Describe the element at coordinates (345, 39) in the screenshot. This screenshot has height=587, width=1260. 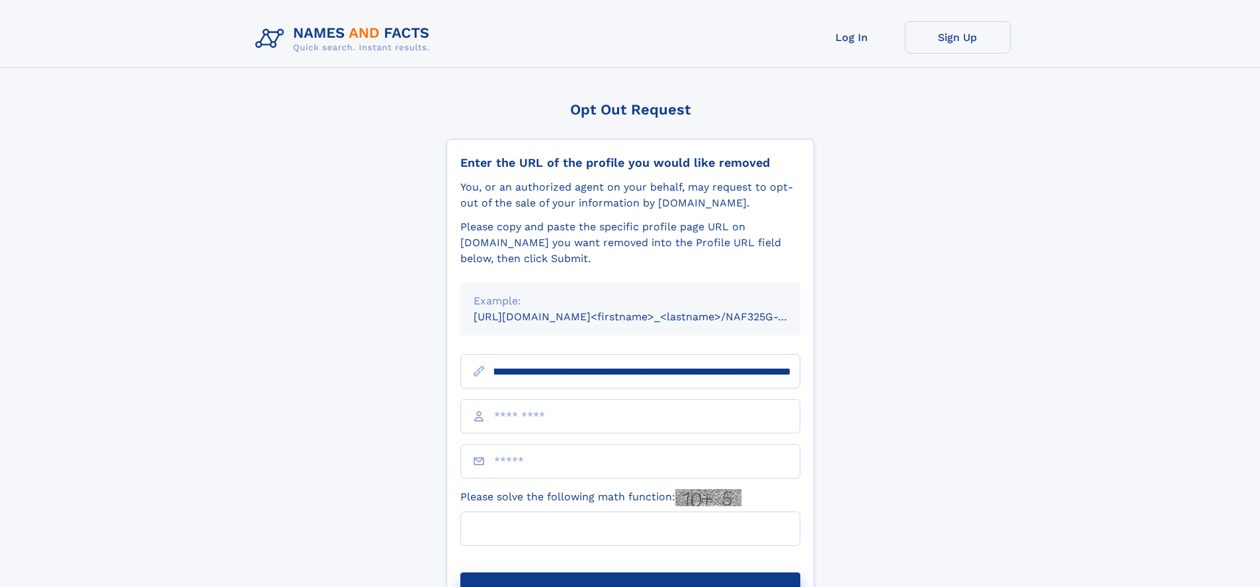
I see `img: Logo Names and Facts` at that location.